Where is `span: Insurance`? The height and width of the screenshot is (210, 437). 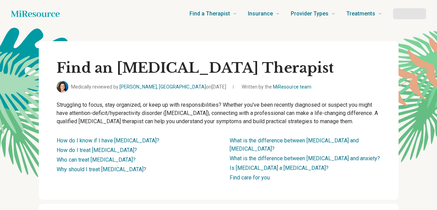 span: Insurance is located at coordinates (260, 14).